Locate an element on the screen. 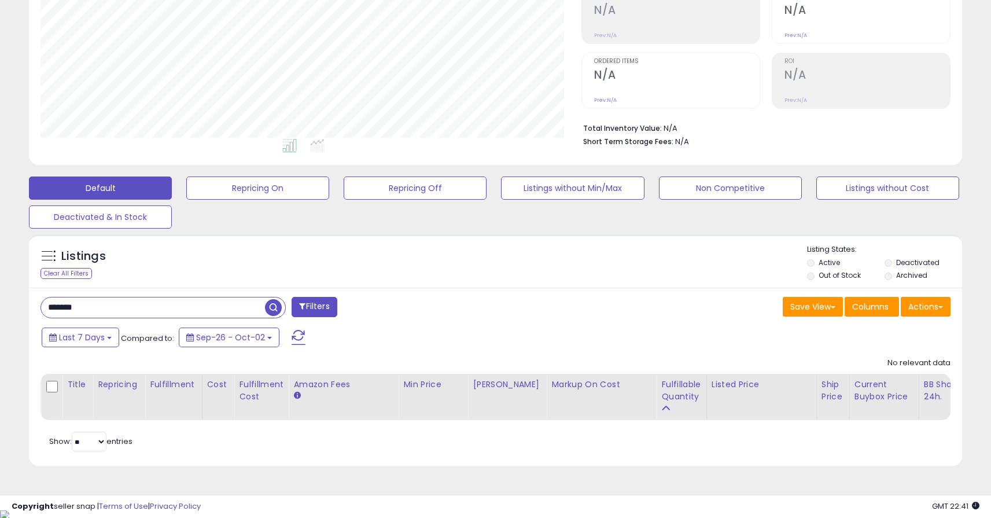 This screenshot has width=991, height=518. div: Fulfillment is located at coordinates (173, 384).